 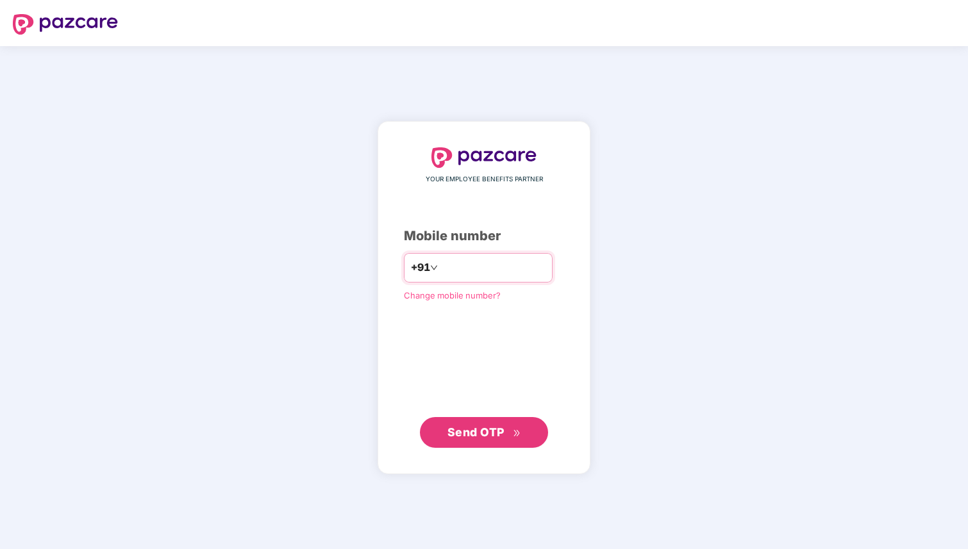 What do you see at coordinates (484, 236) in the screenshot?
I see `div: Mobile number` at bounding box center [484, 236].